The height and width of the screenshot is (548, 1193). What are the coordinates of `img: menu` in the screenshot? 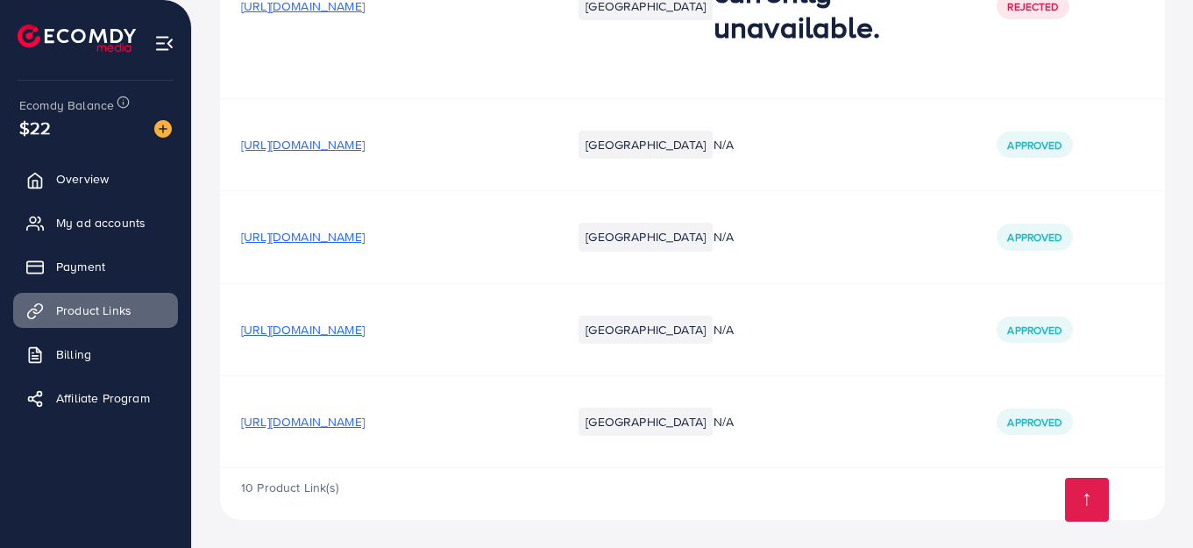 It's located at (164, 43).